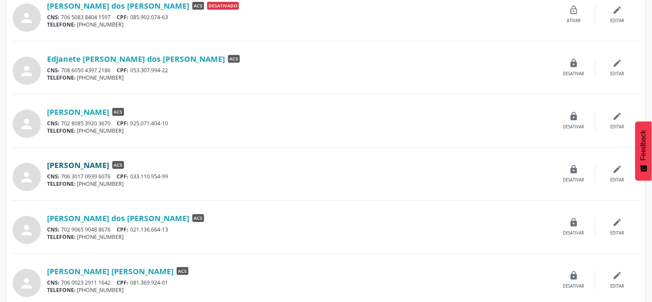 Image resolution: width=652 pixels, height=302 pixels. Describe the element at coordinates (300, 283) in the screenshot. I see `div: 706 0023 2911 1642 081.369.924-01` at that location.